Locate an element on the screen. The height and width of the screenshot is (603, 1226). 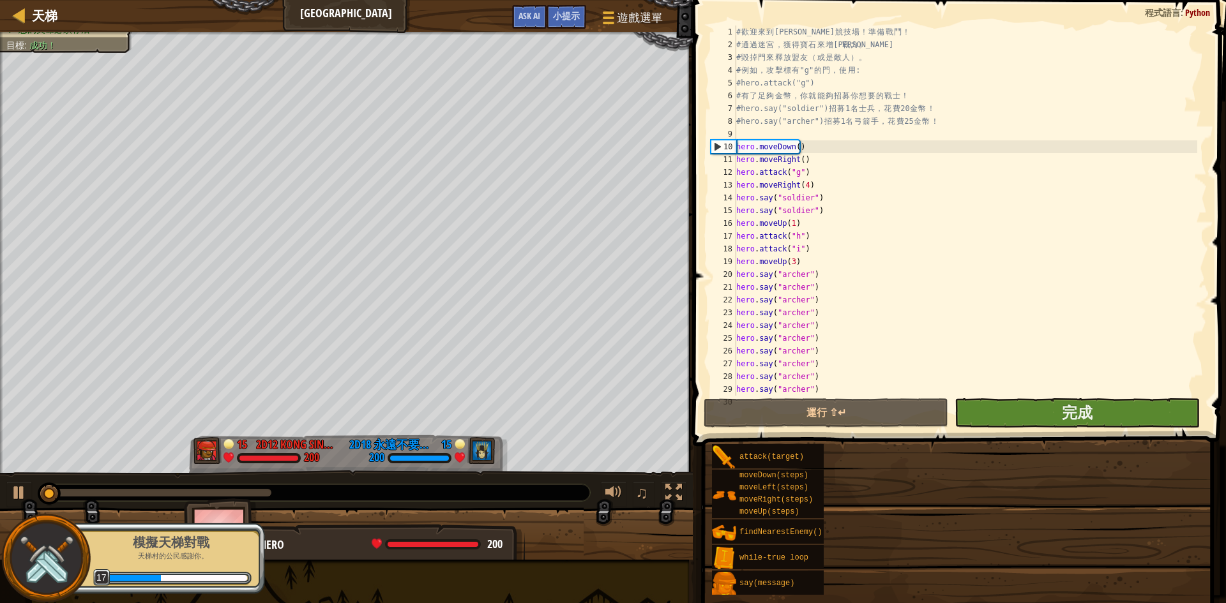
button: Ctrl + P: Play is located at coordinates (19, 494).